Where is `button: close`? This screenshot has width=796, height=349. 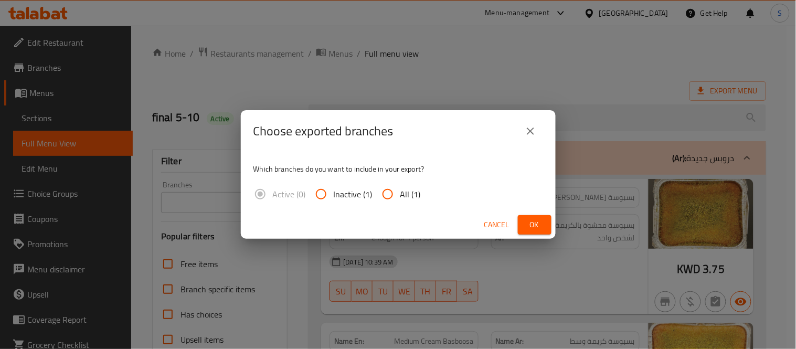
button: close is located at coordinates (530, 131).